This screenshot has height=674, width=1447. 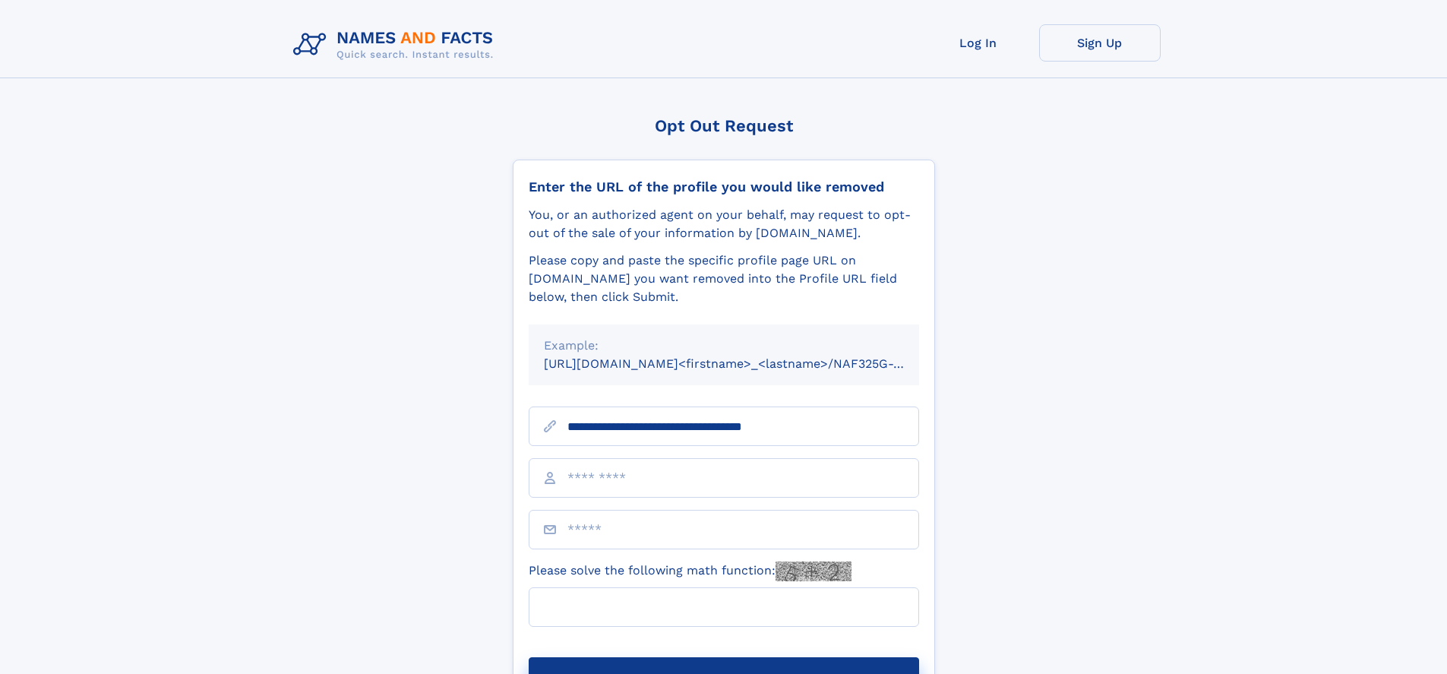 What do you see at coordinates (689, 571) in the screenshot?
I see `label: Please solve the following math function:` at bounding box center [689, 571].